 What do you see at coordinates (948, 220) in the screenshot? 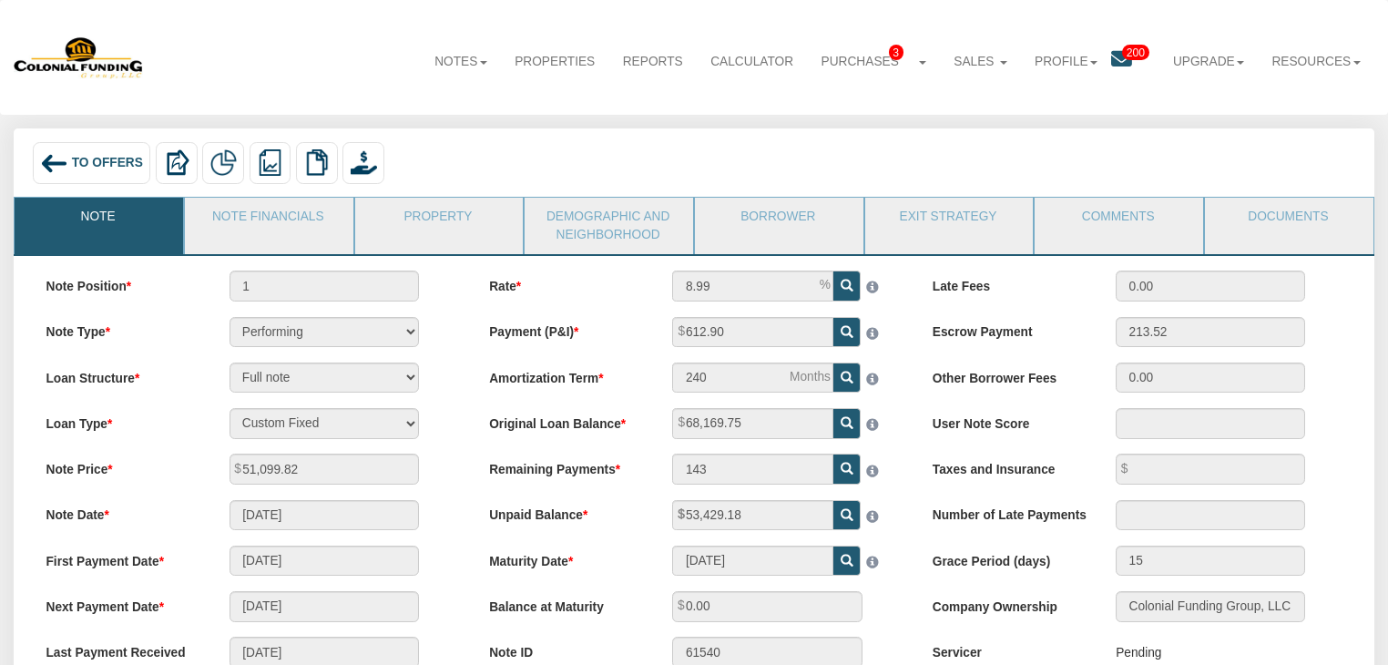
I see `a: Exit Strategy` at bounding box center [948, 220].